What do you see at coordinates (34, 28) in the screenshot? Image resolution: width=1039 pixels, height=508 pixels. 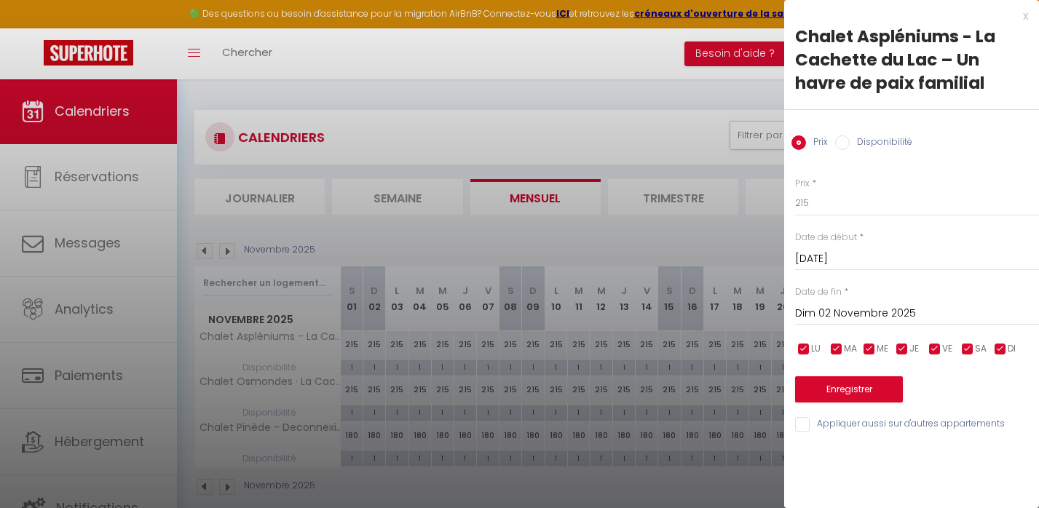 I see `button: Ouvrir le widget de chat LiveChat` at bounding box center [34, 28].